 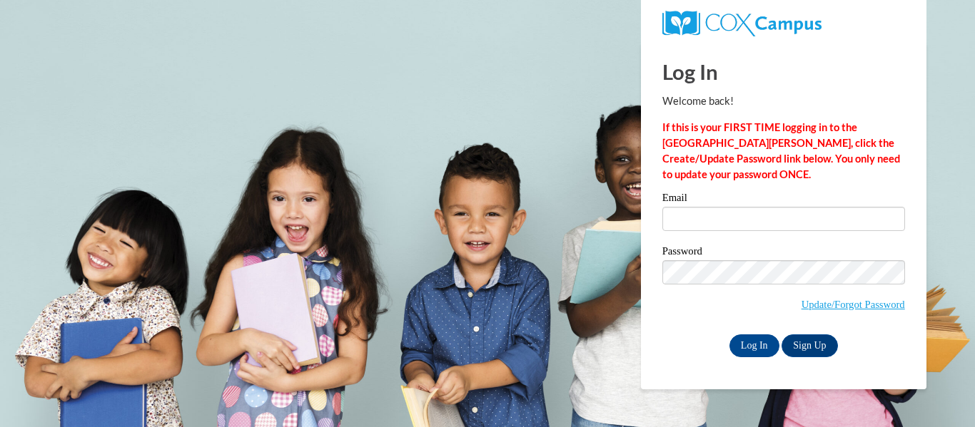 What do you see at coordinates (853, 305) in the screenshot?
I see `a: Update/Forgot Password` at bounding box center [853, 305].